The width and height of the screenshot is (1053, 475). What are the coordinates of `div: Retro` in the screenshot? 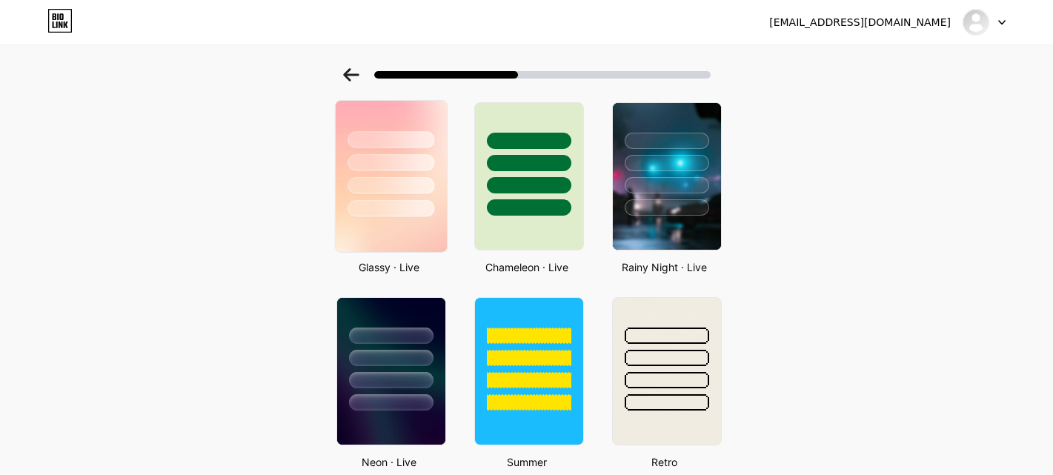 It's located at (665, 462).